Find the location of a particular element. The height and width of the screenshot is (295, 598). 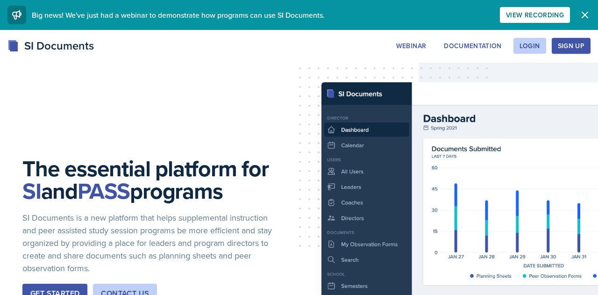

div: Login is located at coordinates (530, 46).